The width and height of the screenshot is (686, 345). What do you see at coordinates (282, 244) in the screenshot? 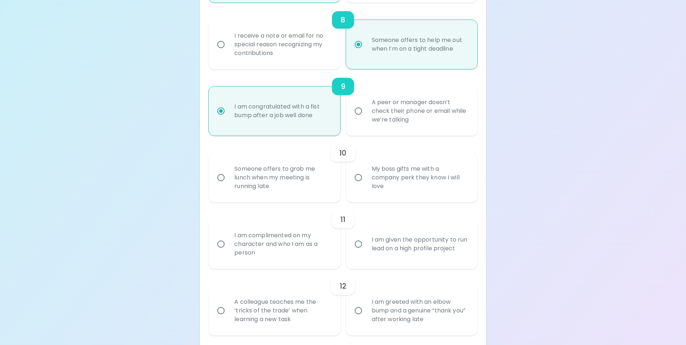
I see `div: I am complimented on my character and who I am as a person` at bounding box center [282, 244].